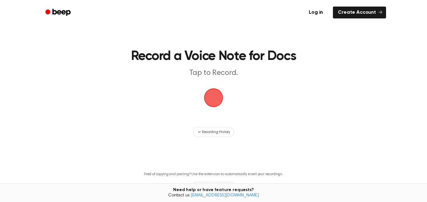 Image resolution: width=427 pixels, height=202 pixels. What do you see at coordinates (213, 98) in the screenshot?
I see `button: Beep Logo` at bounding box center [213, 98].